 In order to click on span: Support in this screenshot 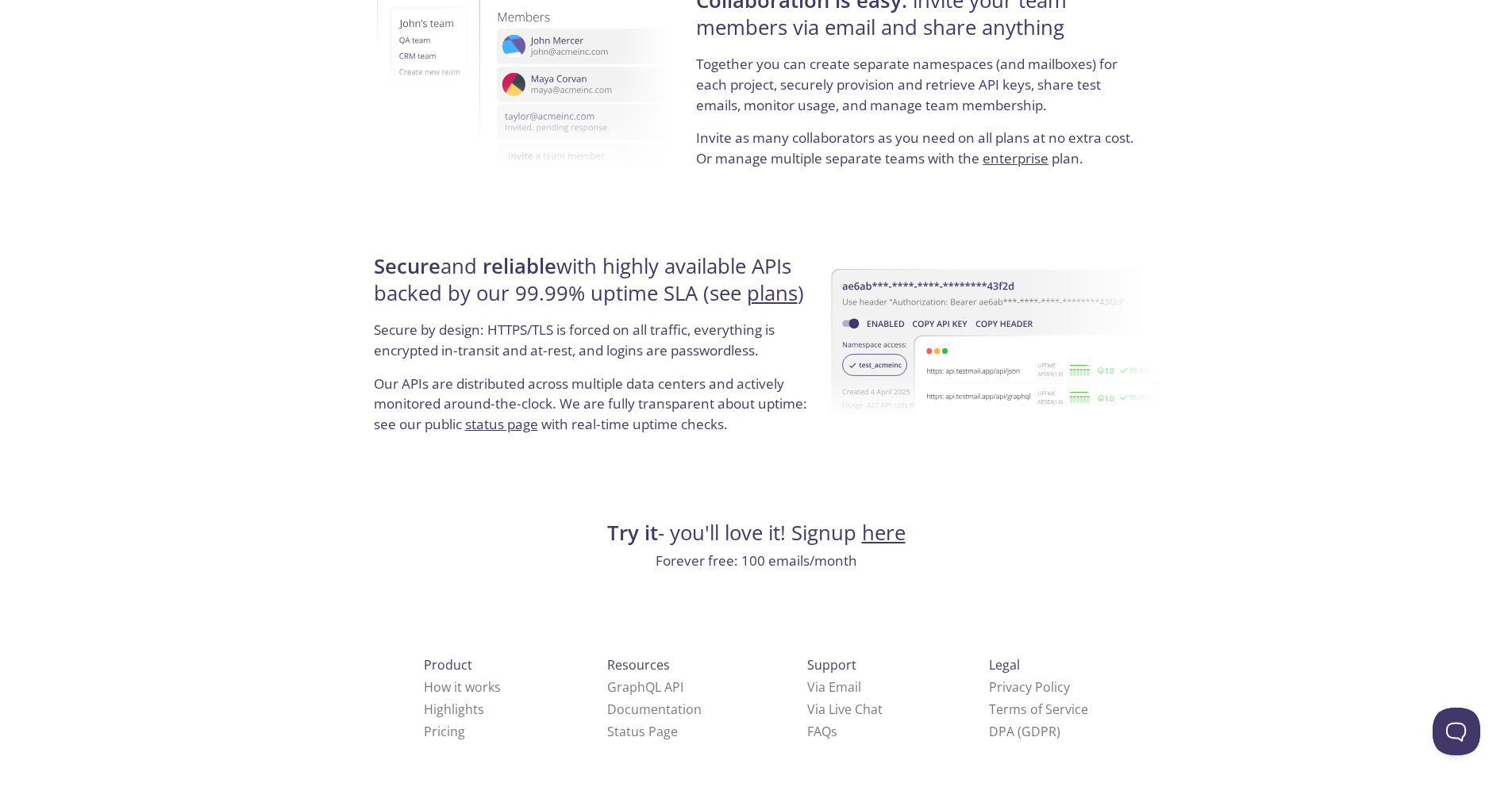, I will do `click(831, 665)`.